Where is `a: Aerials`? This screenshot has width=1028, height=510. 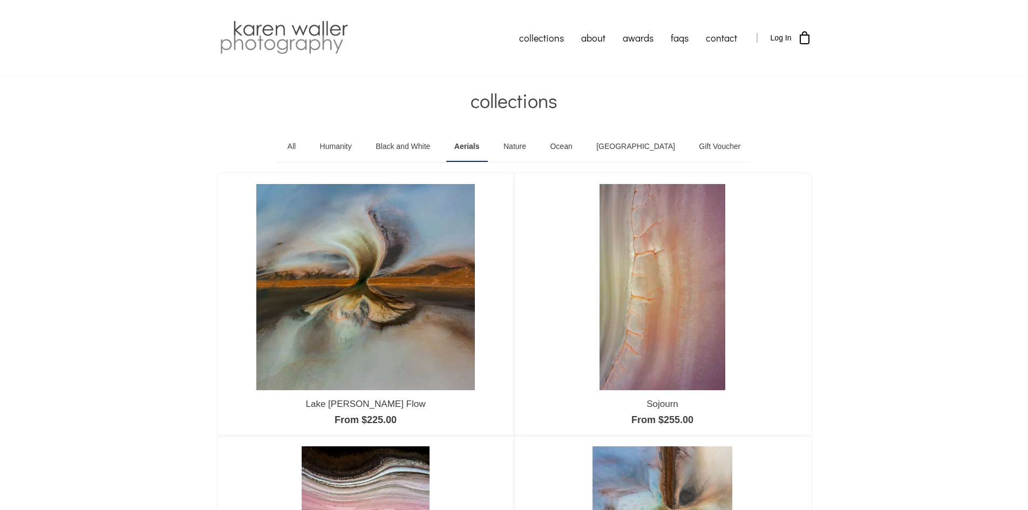 a: Aerials is located at coordinates (467, 147).